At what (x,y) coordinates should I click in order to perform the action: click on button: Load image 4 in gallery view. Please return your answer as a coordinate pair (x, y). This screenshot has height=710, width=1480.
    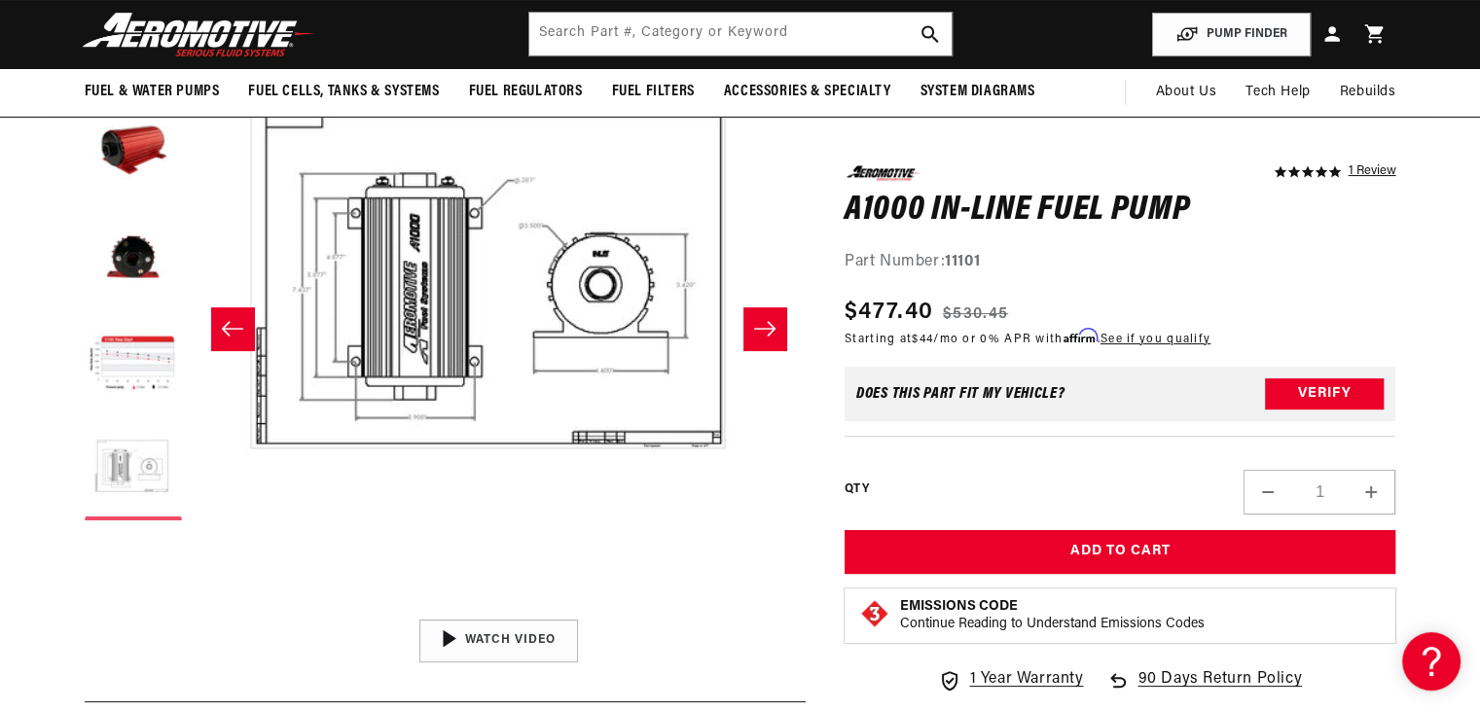
    Looking at the image, I should click on (133, 365).